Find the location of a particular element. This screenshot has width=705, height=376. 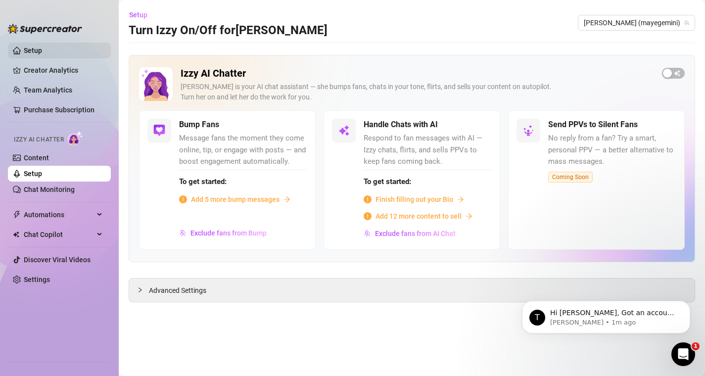

div: message notification from Tanya, 1m ago. Hi Maye, Got an account you didn’t add because it felt t... is located at coordinates (99, 37).